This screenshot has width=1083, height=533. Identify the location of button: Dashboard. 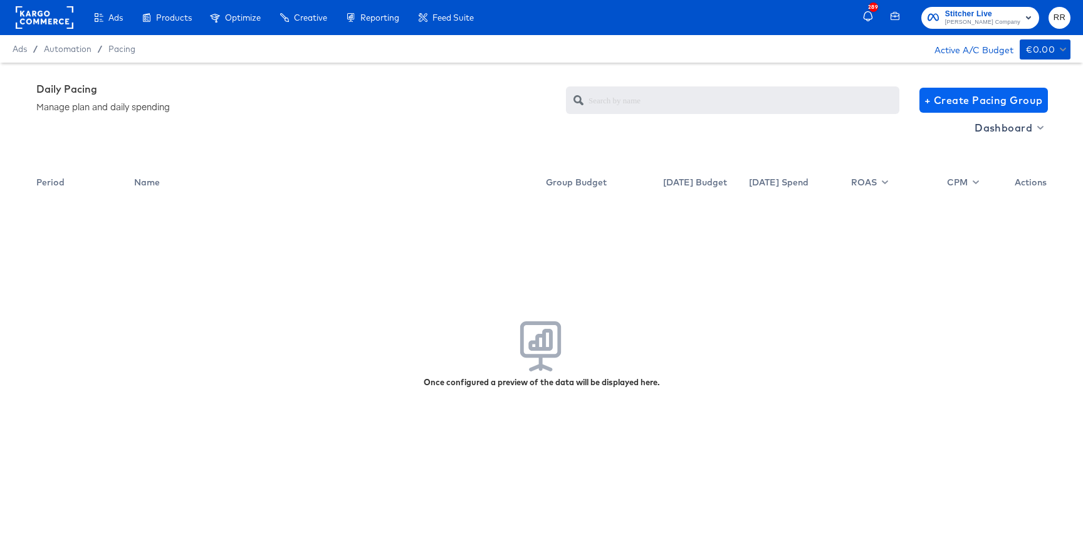
(1008, 128).